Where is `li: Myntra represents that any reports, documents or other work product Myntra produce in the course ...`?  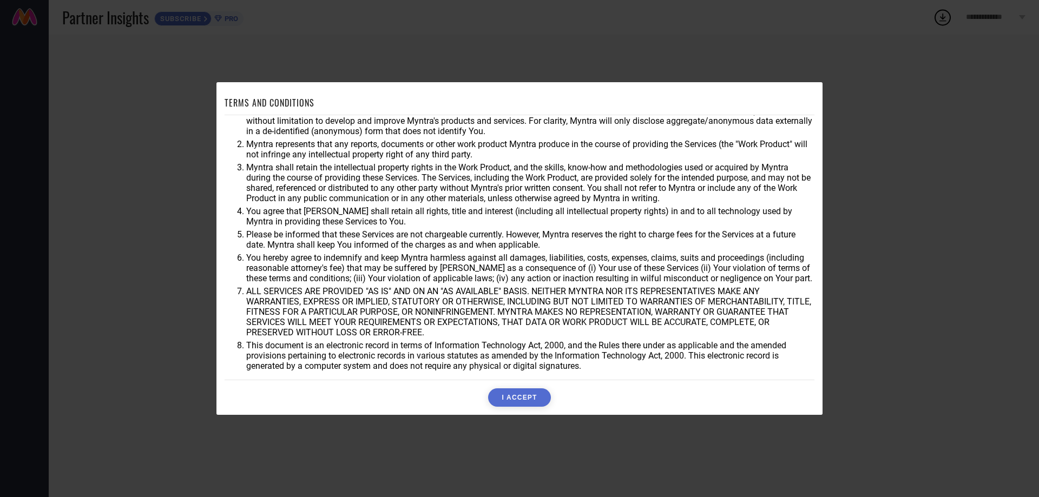
li: Myntra represents that any reports, documents or other work product Myntra produce in the course ... is located at coordinates (530, 149).